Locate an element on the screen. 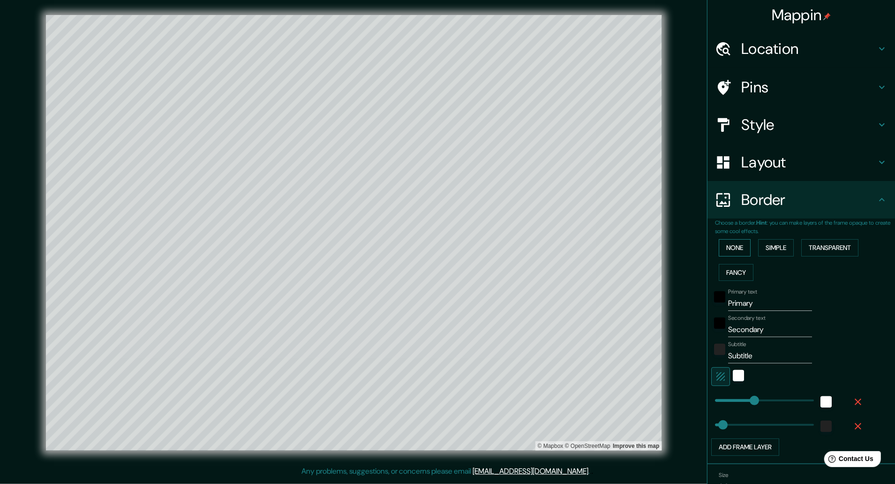 The image size is (895, 484). a: OpenStreetMap is located at coordinates (588, 446).